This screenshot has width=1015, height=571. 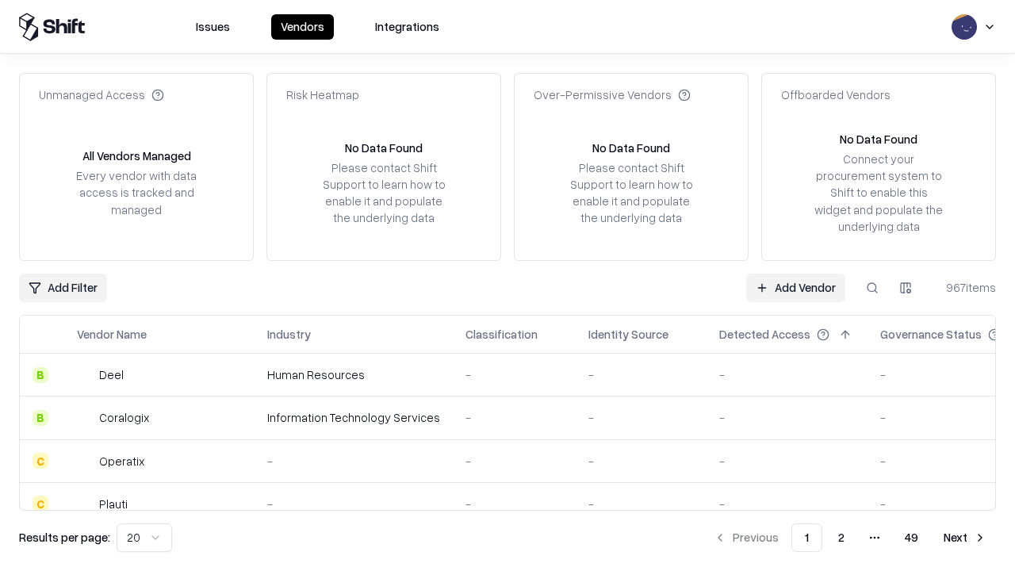 What do you see at coordinates (501, 334) in the screenshot?
I see `div: Classification` at bounding box center [501, 334].